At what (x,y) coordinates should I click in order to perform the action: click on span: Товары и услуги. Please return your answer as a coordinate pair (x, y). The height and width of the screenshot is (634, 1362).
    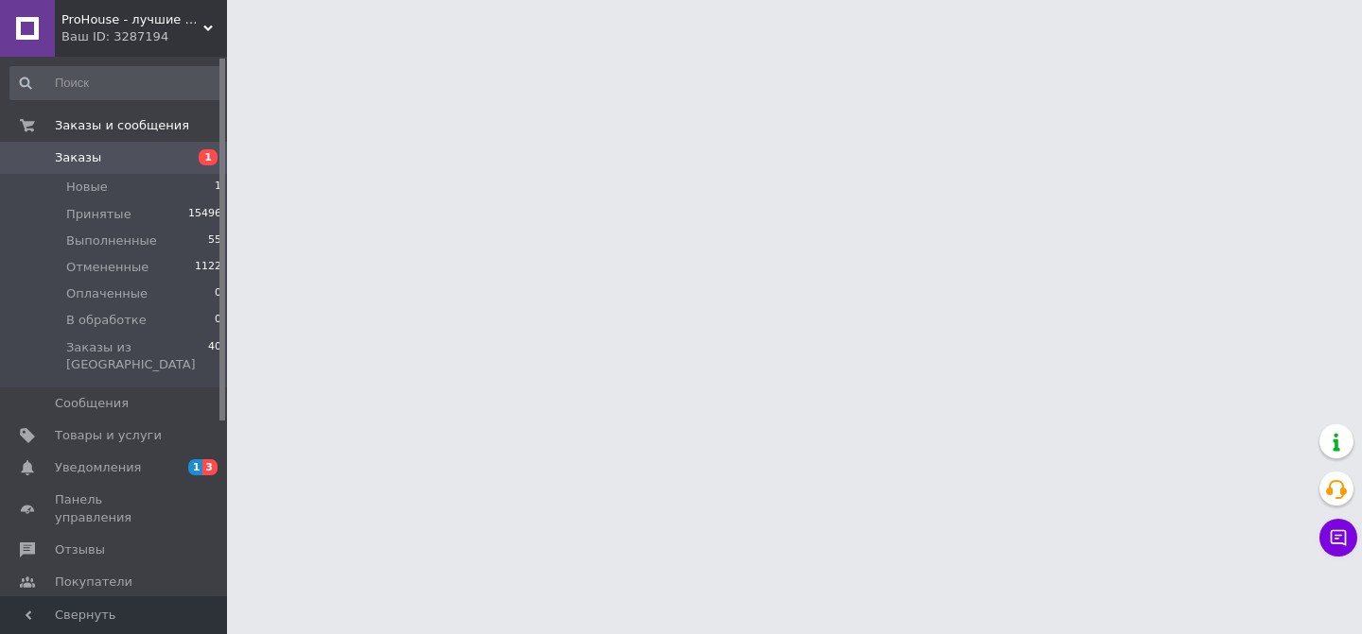
    Looking at the image, I should click on (108, 436).